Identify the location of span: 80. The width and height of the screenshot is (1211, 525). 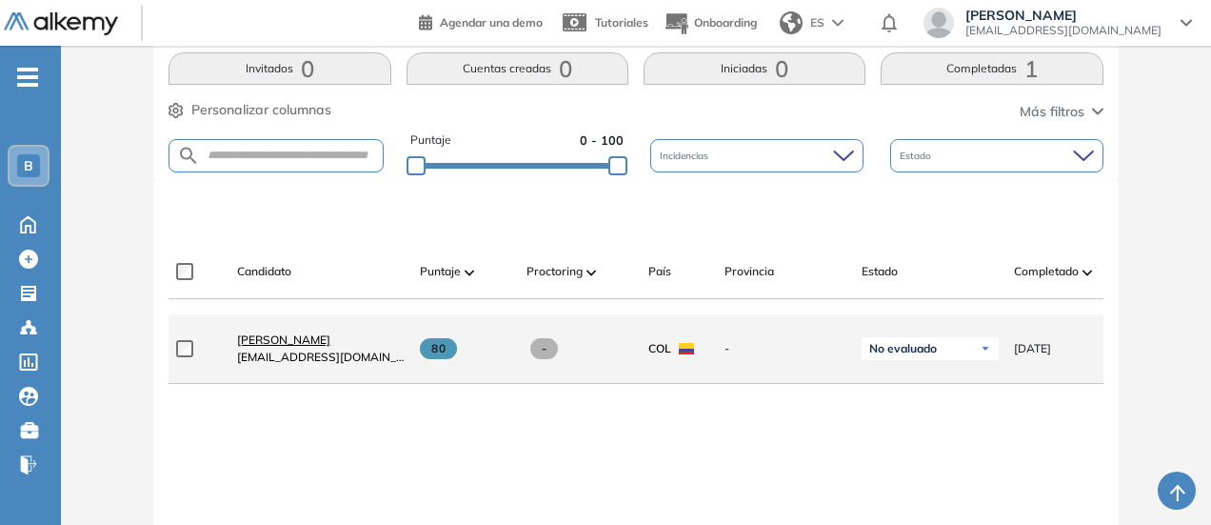
(438, 348).